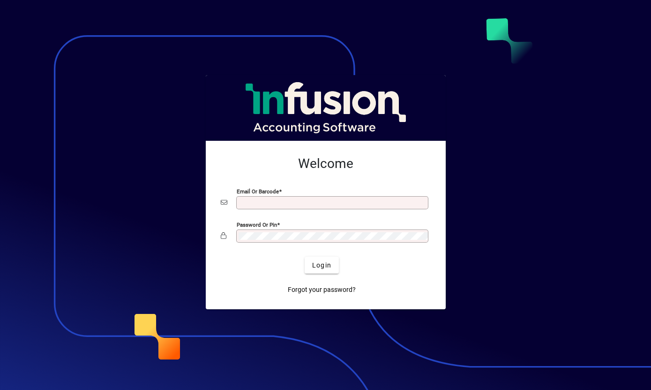  Describe the element at coordinates (257, 225) in the screenshot. I see `mat-label: Password or Pin` at that location.